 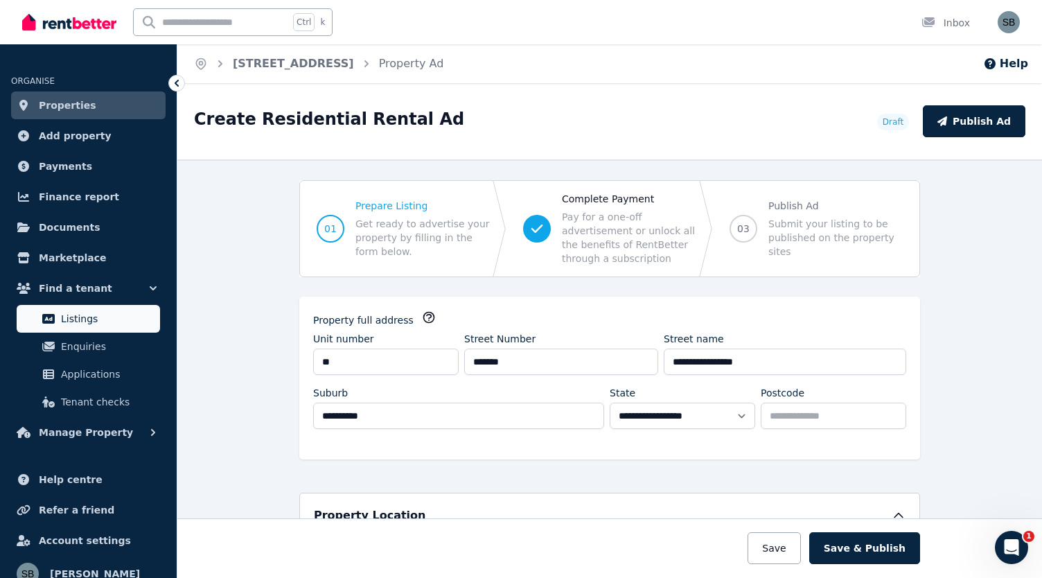 I want to click on a: Enquiries, so click(x=88, y=346).